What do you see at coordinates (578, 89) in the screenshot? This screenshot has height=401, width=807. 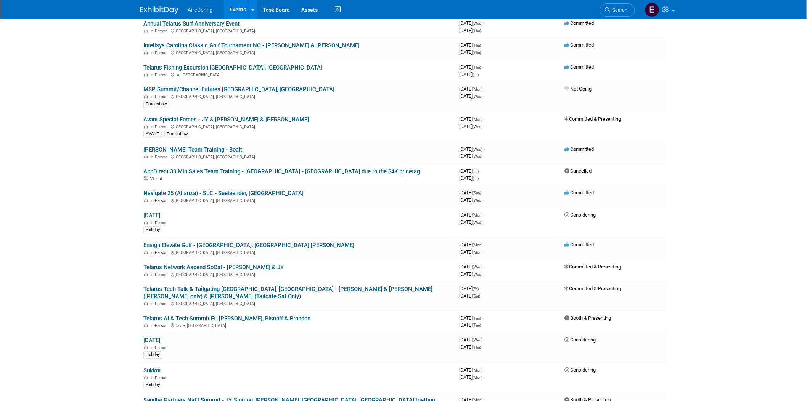 I see `span: Not Going` at bounding box center [578, 89].